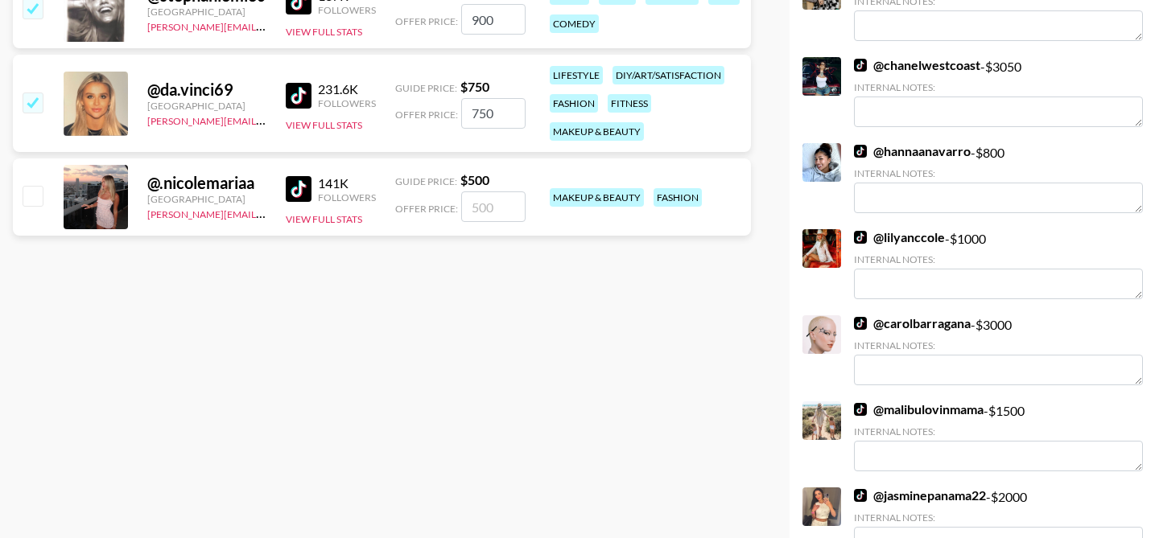 This screenshot has width=1159, height=538. What do you see at coordinates (493, 207) in the screenshot?
I see `input: 500` at bounding box center [493, 207].